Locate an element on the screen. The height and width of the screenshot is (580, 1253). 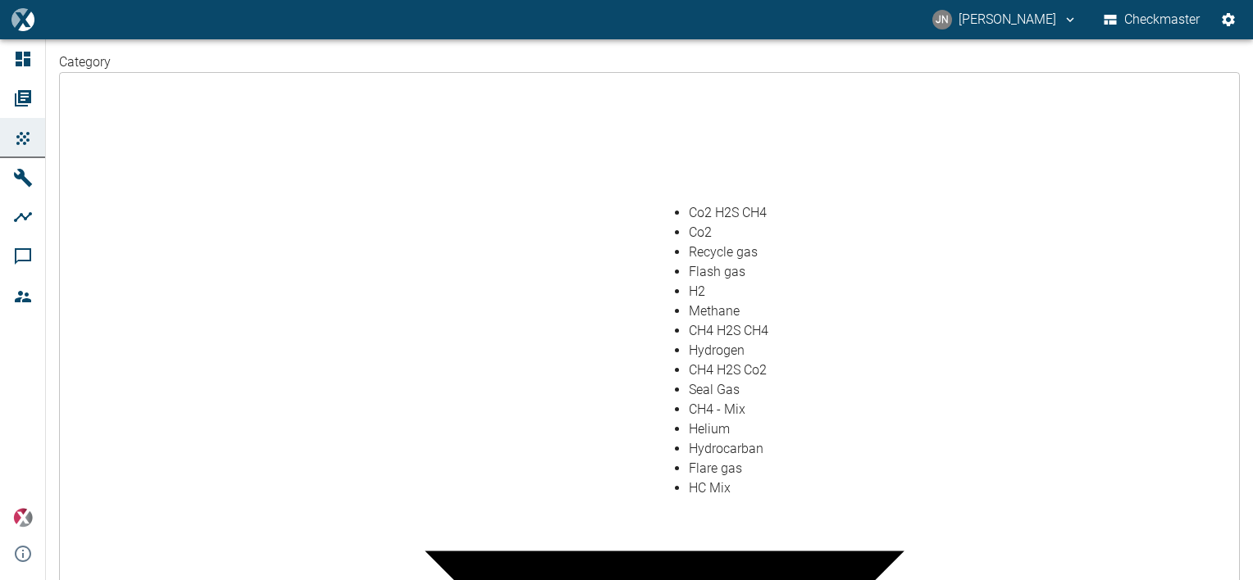
li: Flare gas is located at coordinates (815, 469).